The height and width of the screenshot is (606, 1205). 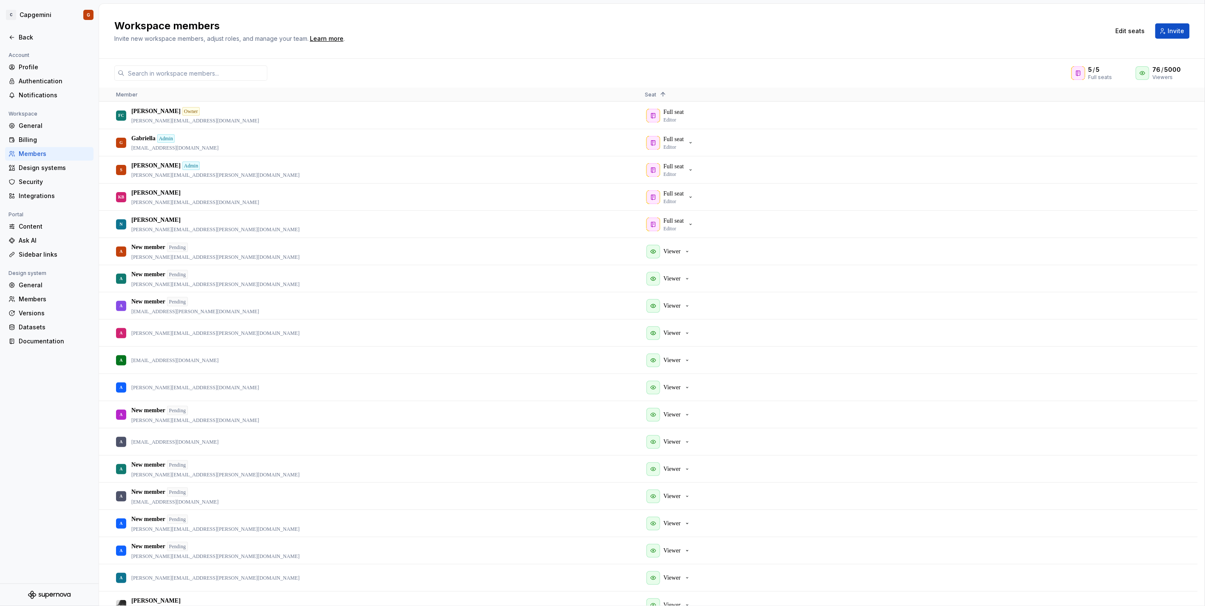 What do you see at coordinates (650, 94) in the screenshot?
I see `span: Seat` at bounding box center [650, 94].